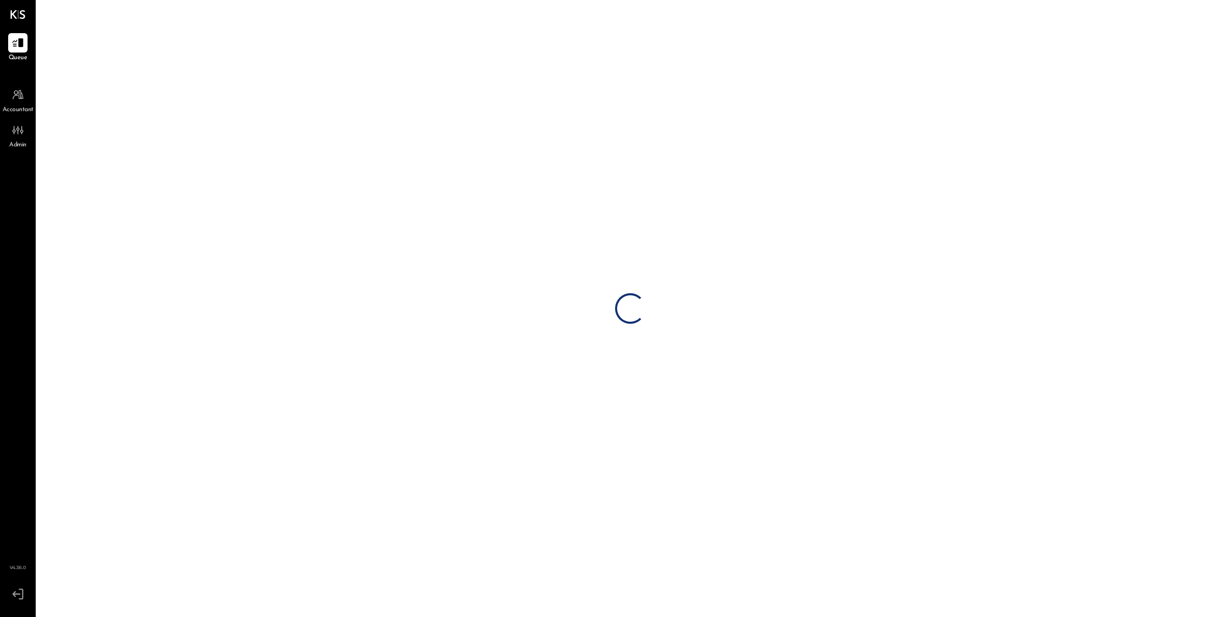 This screenshot has height=617, width=1224. I want to click on a: Accountant, so click(18, 100).